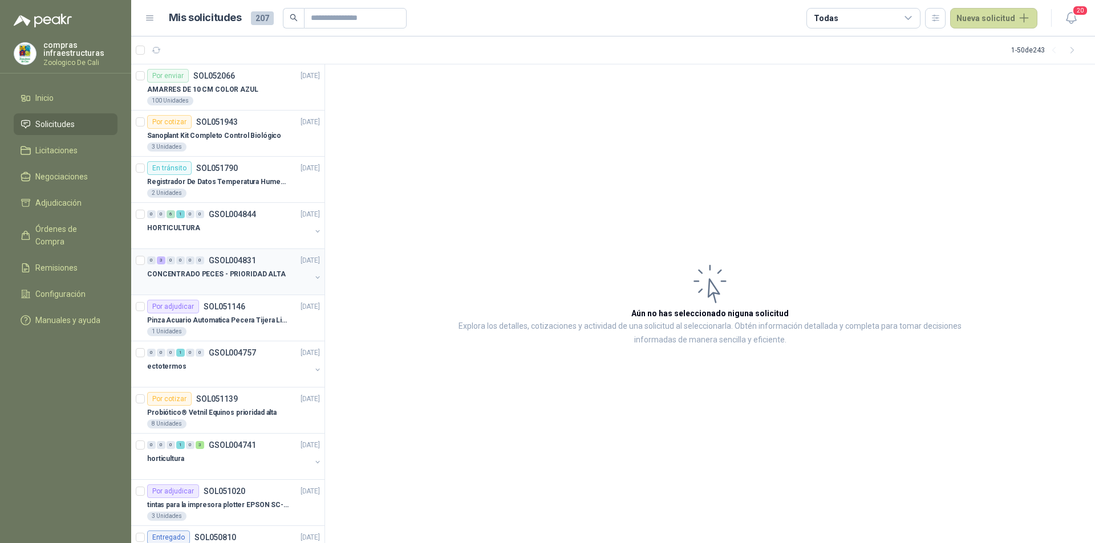 The width and height of the screenshot is (1095, 543). I want to click on p: Pinza Acuario Automatica Pecera Tijera Limpiador Alicate, so click(218, 320).